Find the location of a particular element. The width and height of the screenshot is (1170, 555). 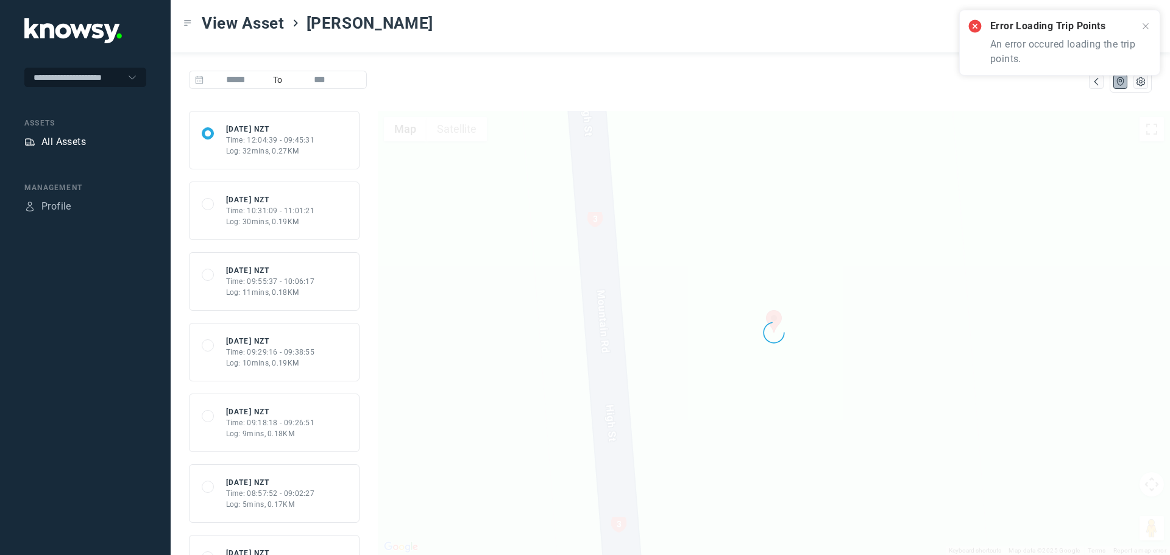

div: Time: 09:29:16 - 09:38:55 is located at coordinates (270, 352).